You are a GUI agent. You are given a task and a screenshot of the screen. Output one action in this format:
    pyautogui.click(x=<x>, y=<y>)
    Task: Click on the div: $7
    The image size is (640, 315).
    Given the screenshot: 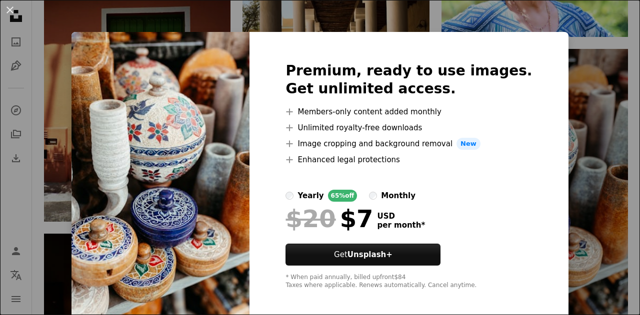 What is the action you would take?
    pyautogui.click(x=329, y=219)
    